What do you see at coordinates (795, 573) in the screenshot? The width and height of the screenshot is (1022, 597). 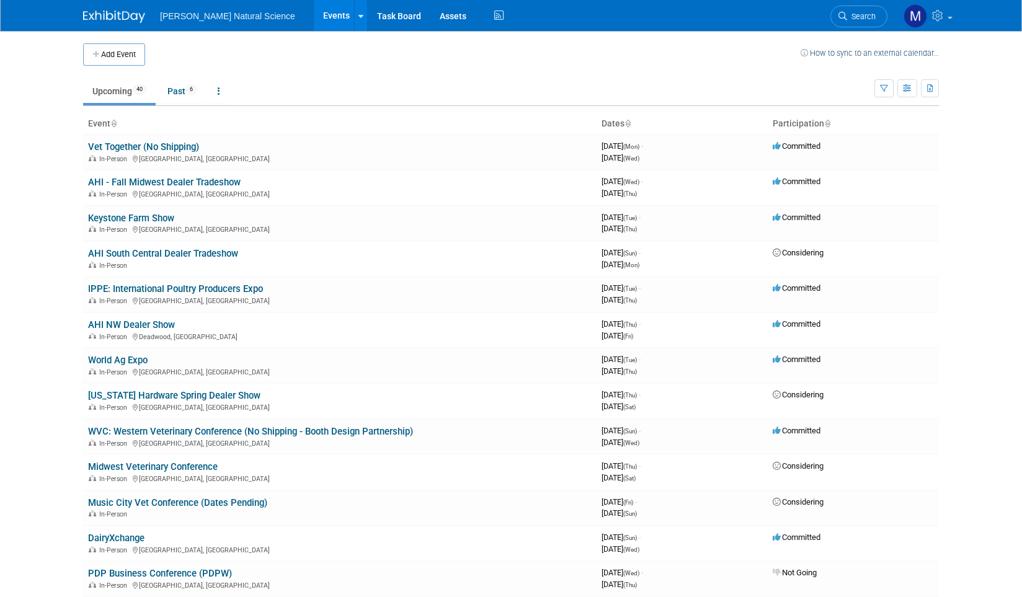 I see `span: Not Going` at bounding box center [795, 573].